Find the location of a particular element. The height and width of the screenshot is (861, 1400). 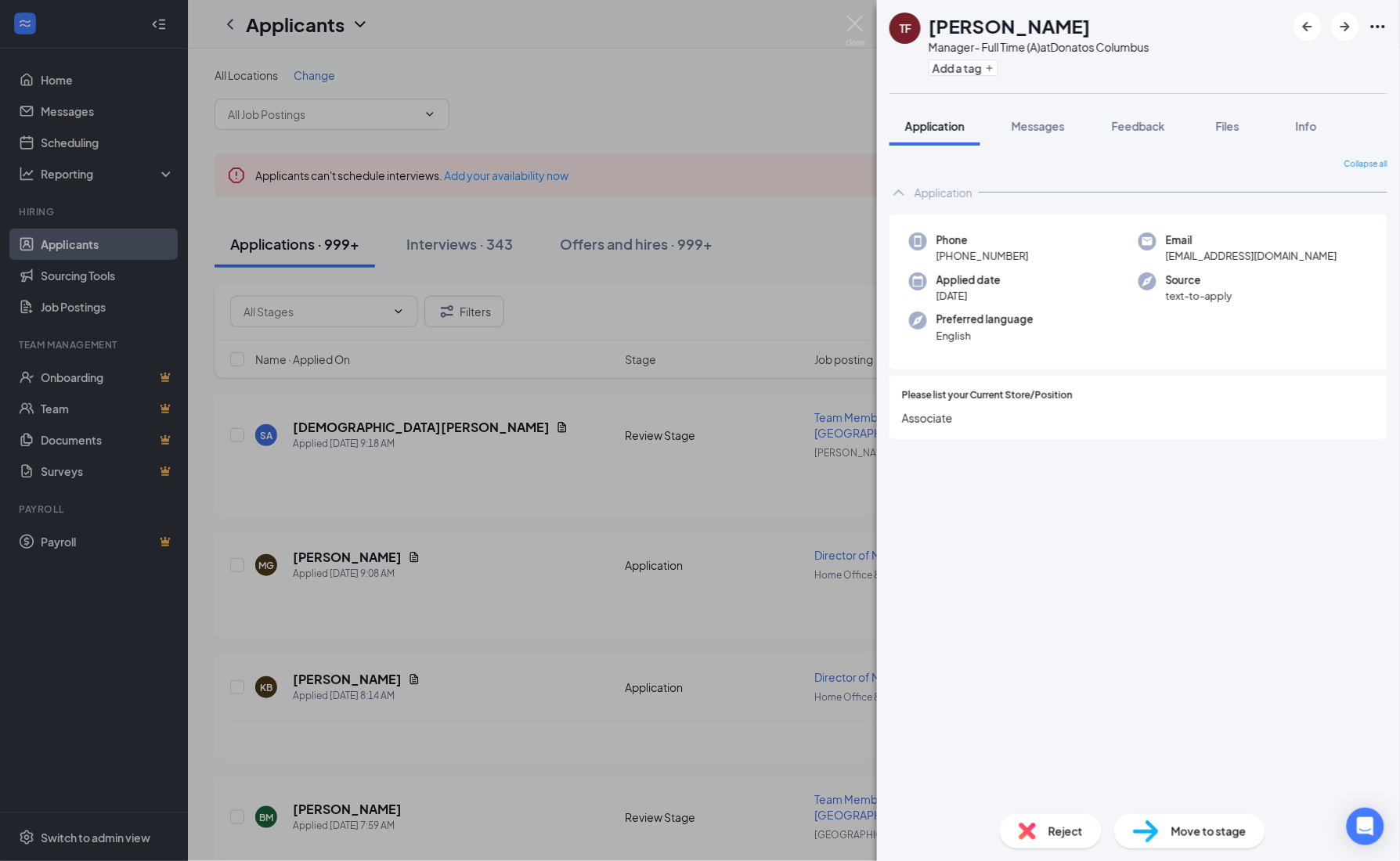

span: Files is located at coordinates (1228, 126).